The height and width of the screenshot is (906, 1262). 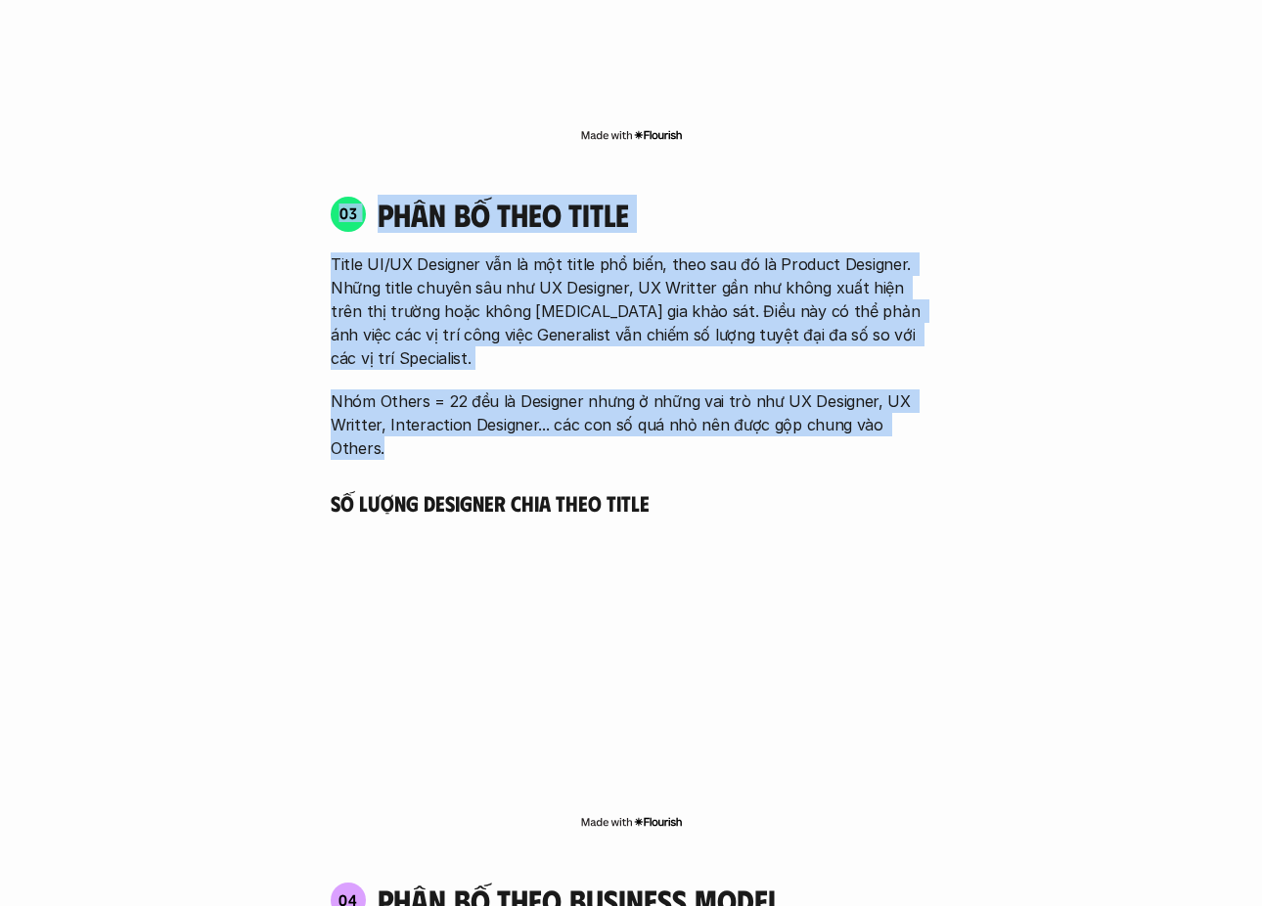 I want to click on h5: Số lượng Designer chia theo Title, so click(x=631, y=503).